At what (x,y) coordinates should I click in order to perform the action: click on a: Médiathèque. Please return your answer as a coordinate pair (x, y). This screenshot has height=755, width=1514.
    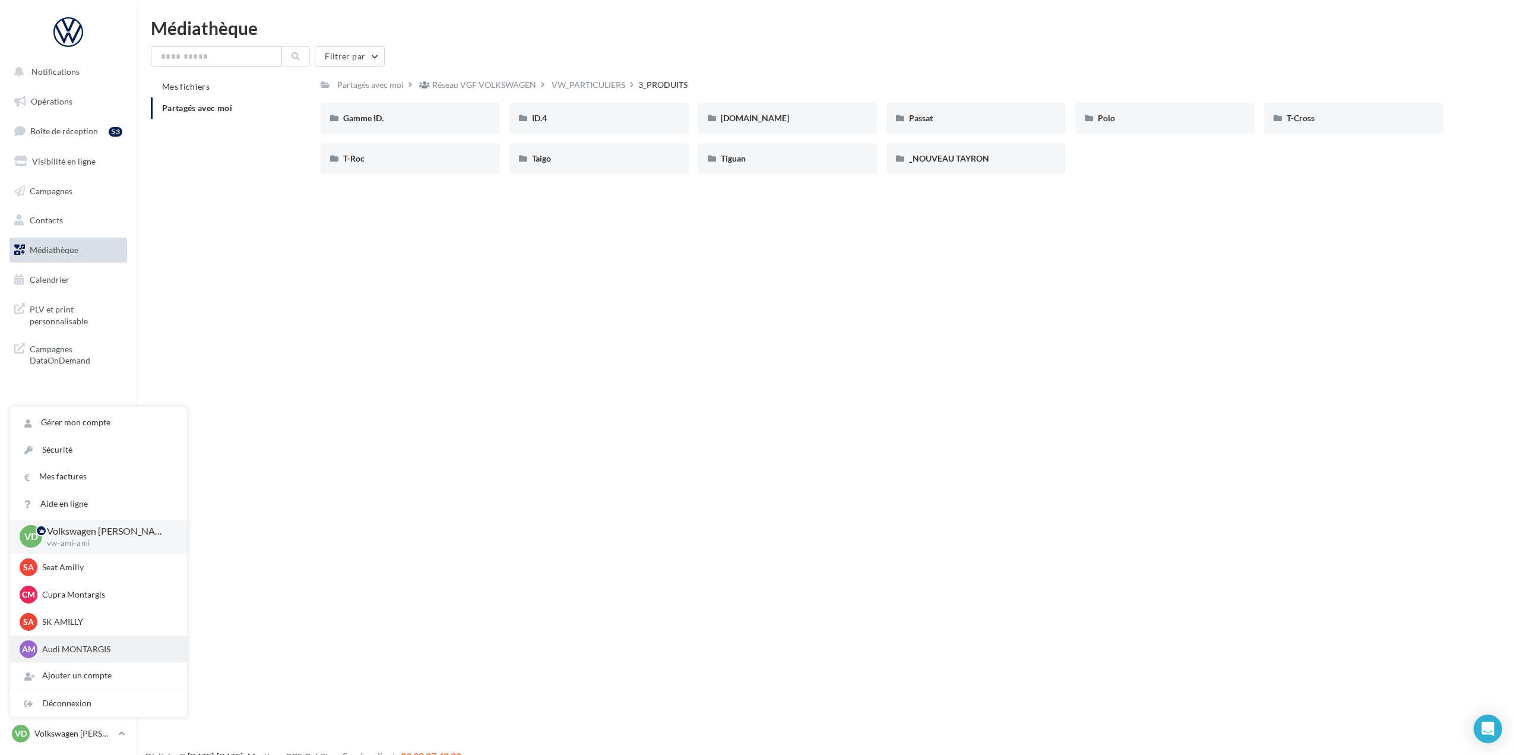
    Looking at the image, I should click on (68, 250).